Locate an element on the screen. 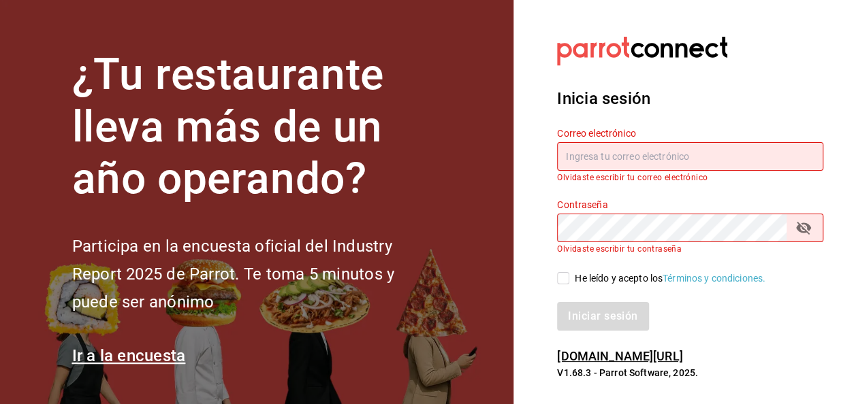  h2: Participa en la encuesta oficial del Industry Report 2025 de Parrot. Te toma 5 minutos y puede se... is located at coordinates (256, 274).